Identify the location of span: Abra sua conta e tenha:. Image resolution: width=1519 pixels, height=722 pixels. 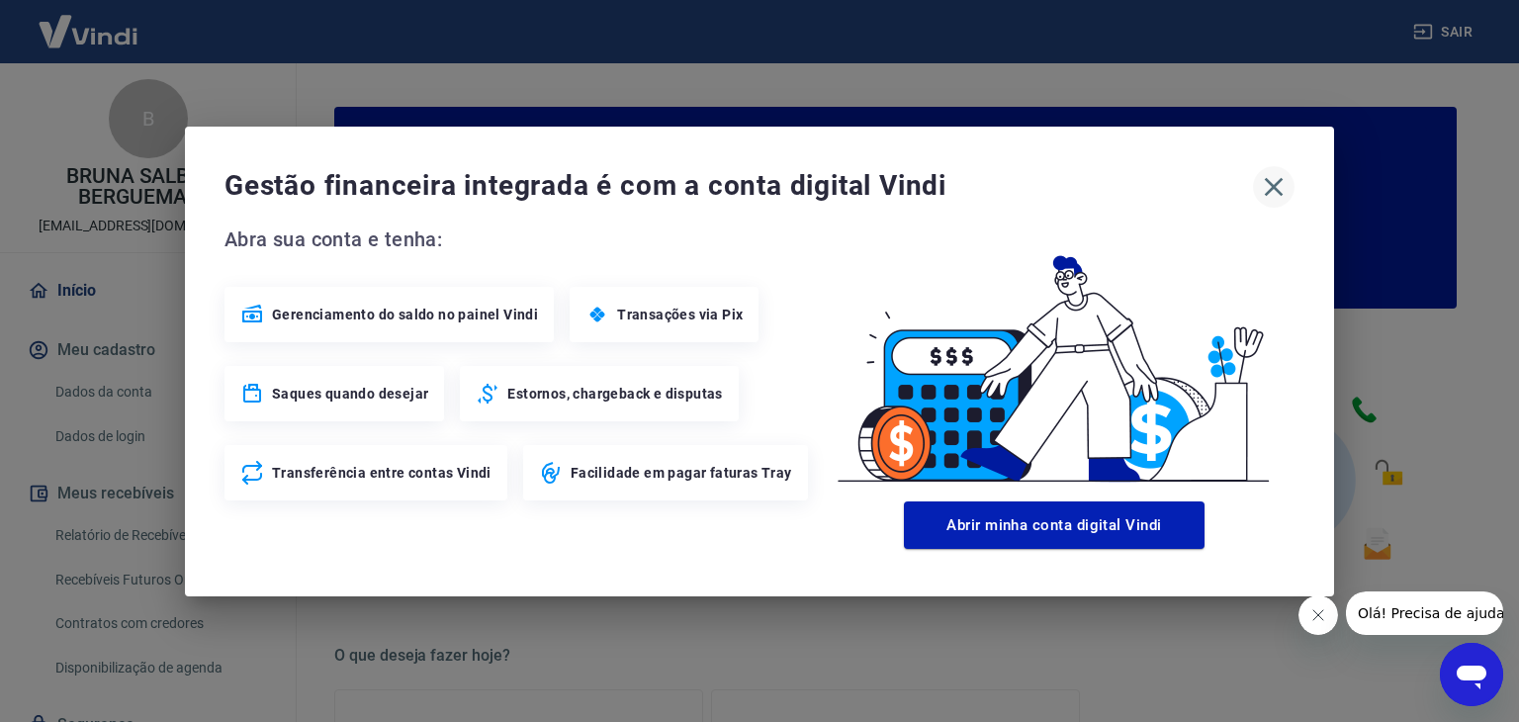
(519, 239).